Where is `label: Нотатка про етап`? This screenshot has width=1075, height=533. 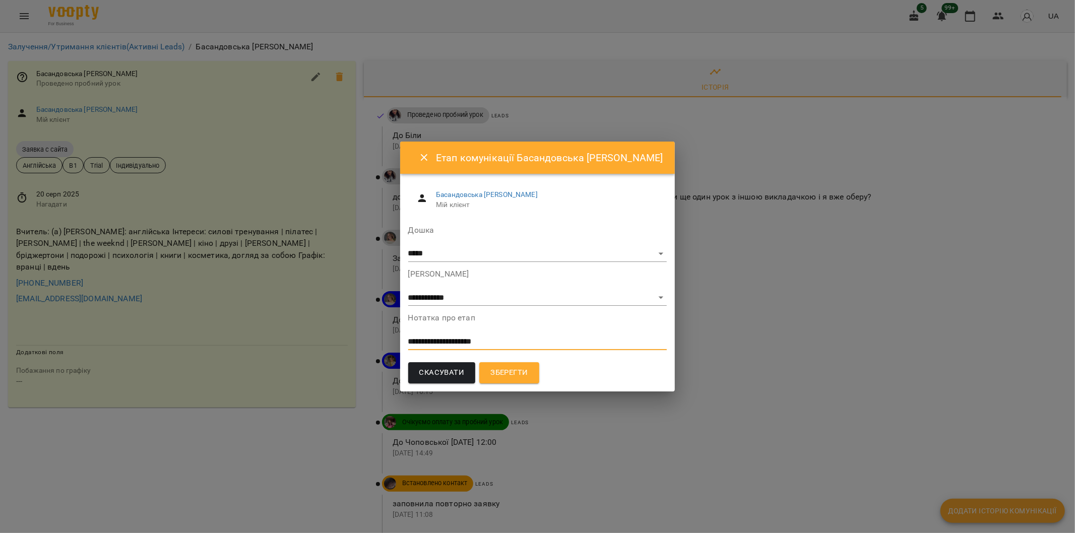 label: Нотатка про етап is located at coordinates (538, 318).